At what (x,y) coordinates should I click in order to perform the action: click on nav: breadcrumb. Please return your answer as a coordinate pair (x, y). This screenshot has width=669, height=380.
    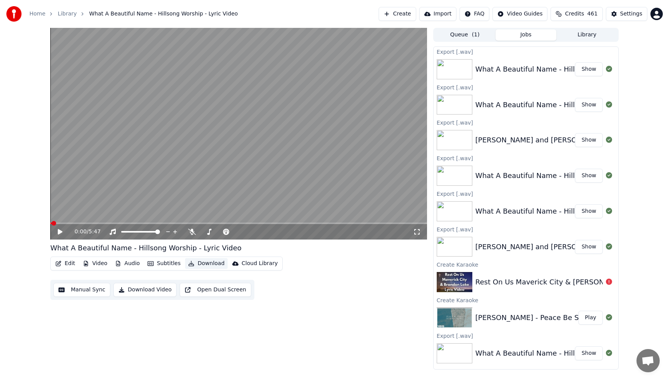
    Looking at the image, I should click on (134, 14).